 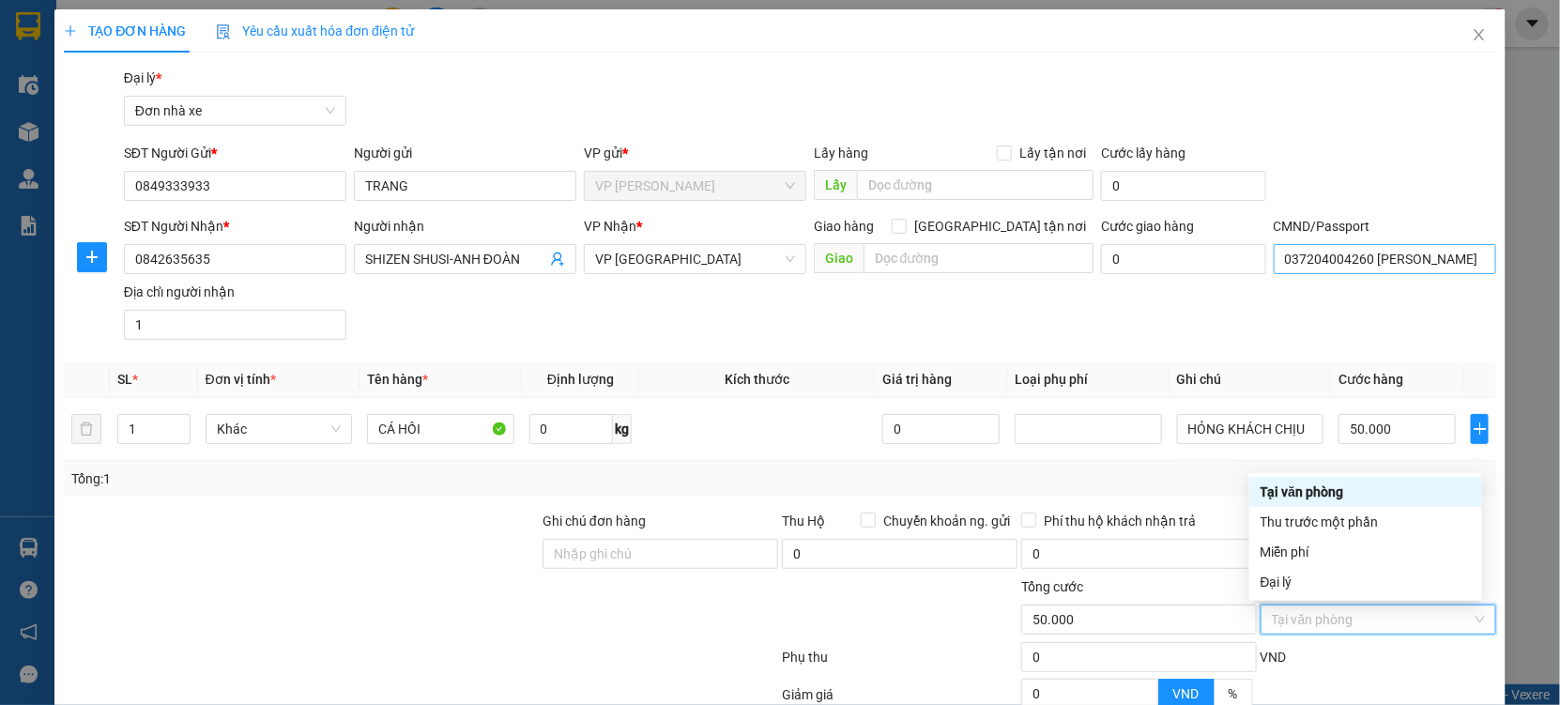 What do you see at coordinates (465, 226) in the screenshot?
I see `div: Người nhận` at bounding box center [465, 226].